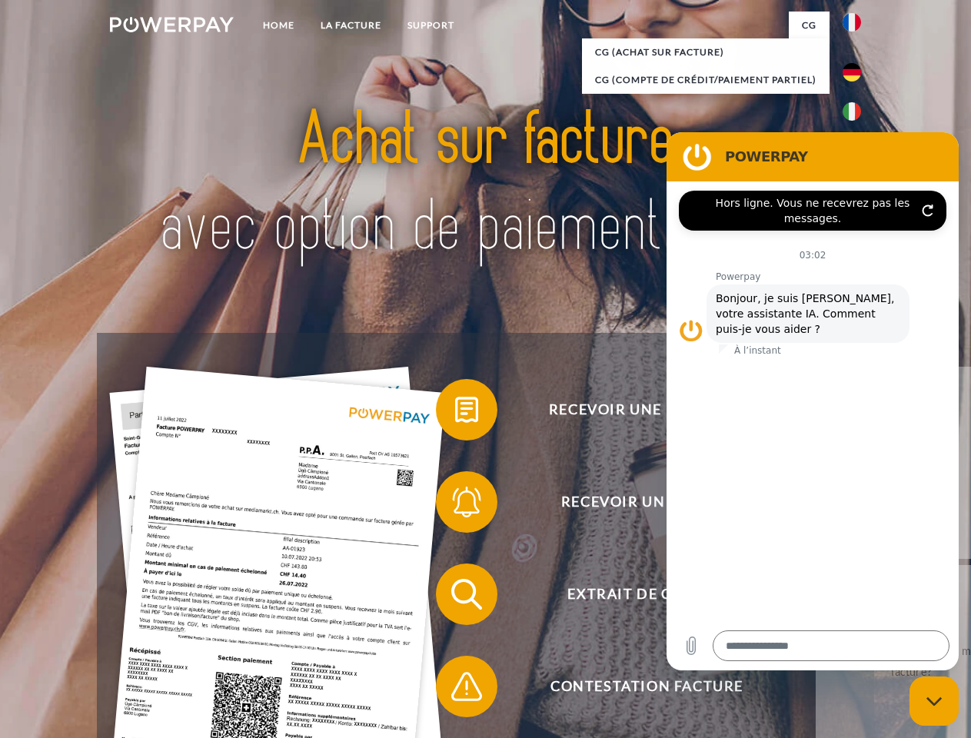 The width and height of the screenshot is (971, 738). What do you see at coordinates (636, 410) in the screenshot?
I see `button: Recevoir une facture ?` at bounding box center [636, 410].